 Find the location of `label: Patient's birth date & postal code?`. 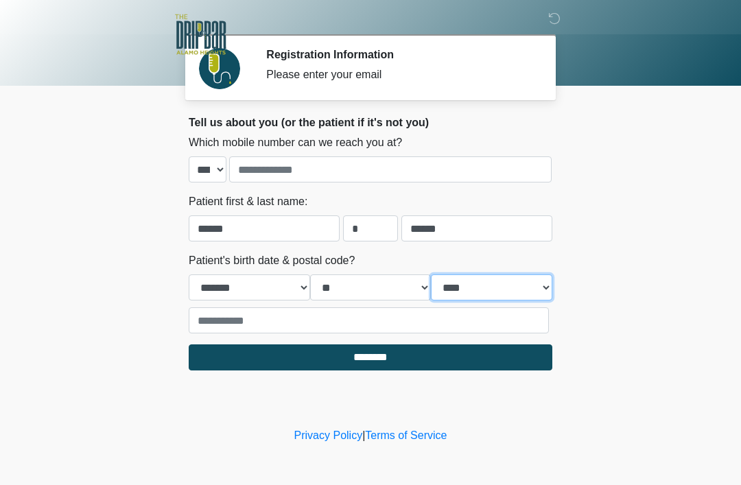

label: Patient's birth date & postal code? is located at coordinates (272, 261).